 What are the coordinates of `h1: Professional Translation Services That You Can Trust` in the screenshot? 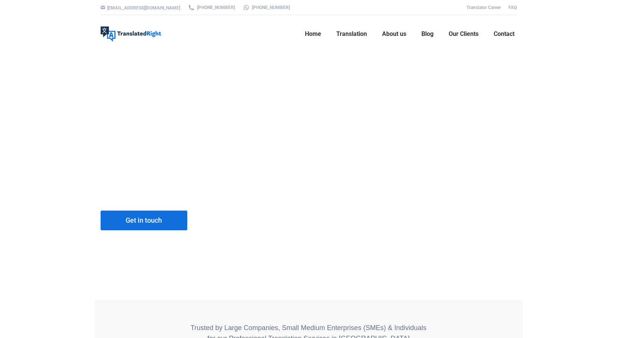 It's located at (237, 139).